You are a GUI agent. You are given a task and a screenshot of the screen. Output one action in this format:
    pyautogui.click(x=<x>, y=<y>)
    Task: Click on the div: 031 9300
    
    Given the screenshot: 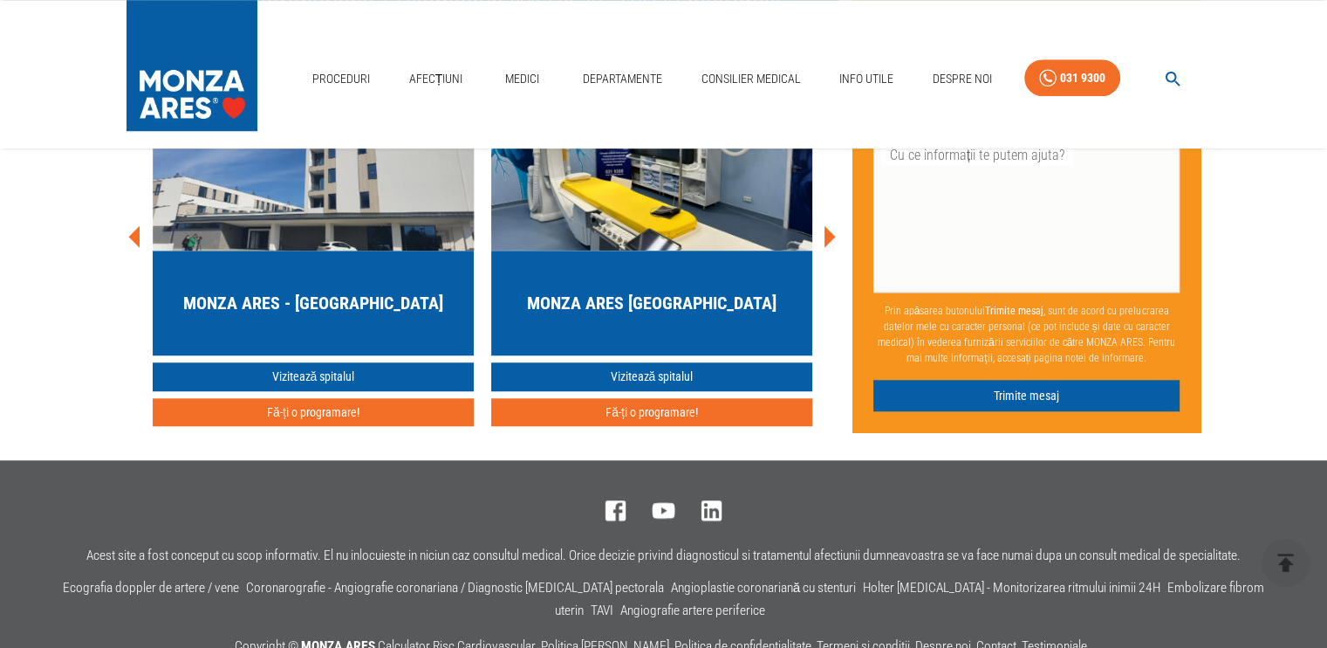 What is the action you would take?
    pyautogui.click(x=1083, y=78)
    